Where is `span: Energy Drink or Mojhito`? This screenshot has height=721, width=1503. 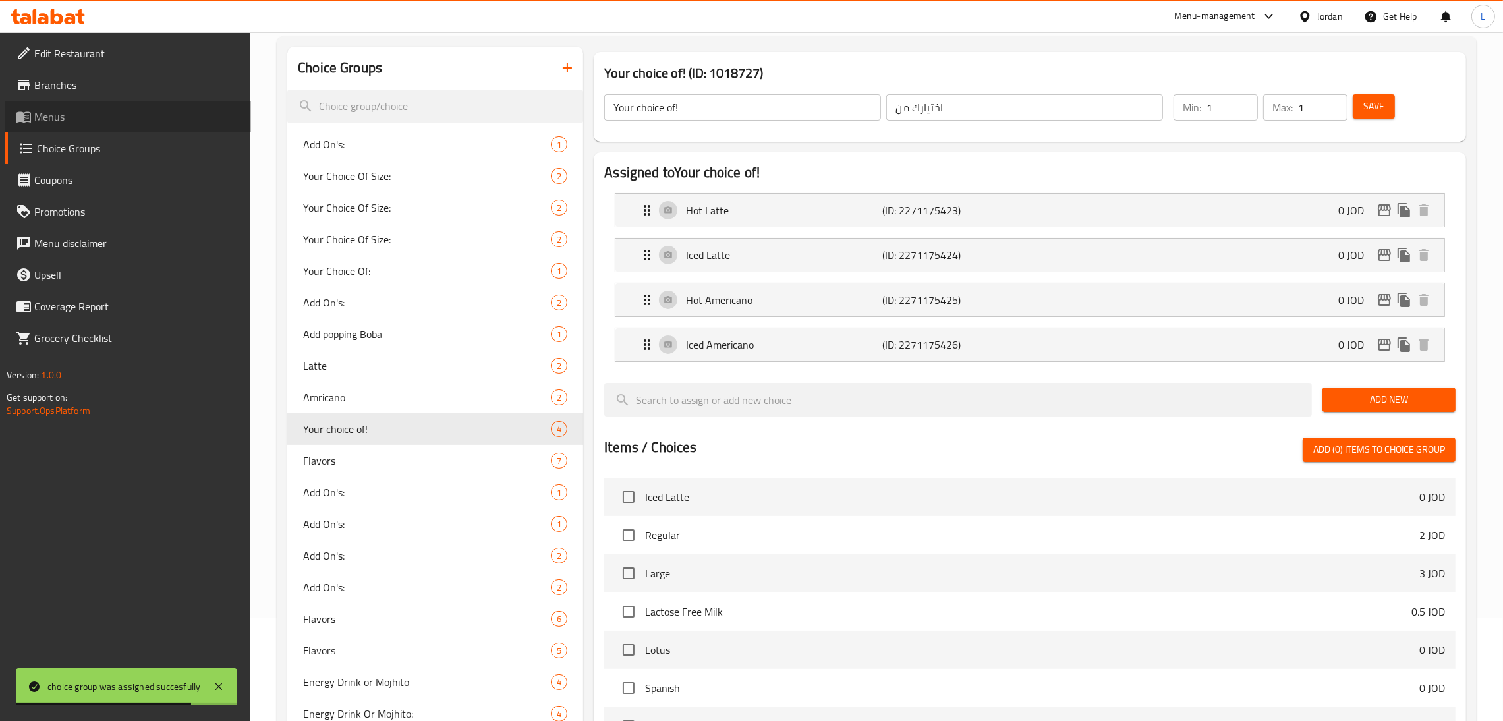
span: Energy Drink or Mojhito is located at coordinates (427, 682).